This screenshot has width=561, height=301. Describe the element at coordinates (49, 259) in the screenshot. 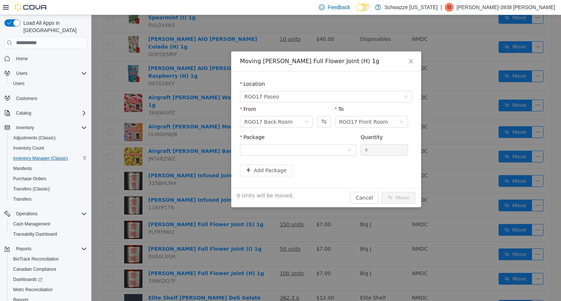

I see `button: BioTrack Reconciliation` at that location.